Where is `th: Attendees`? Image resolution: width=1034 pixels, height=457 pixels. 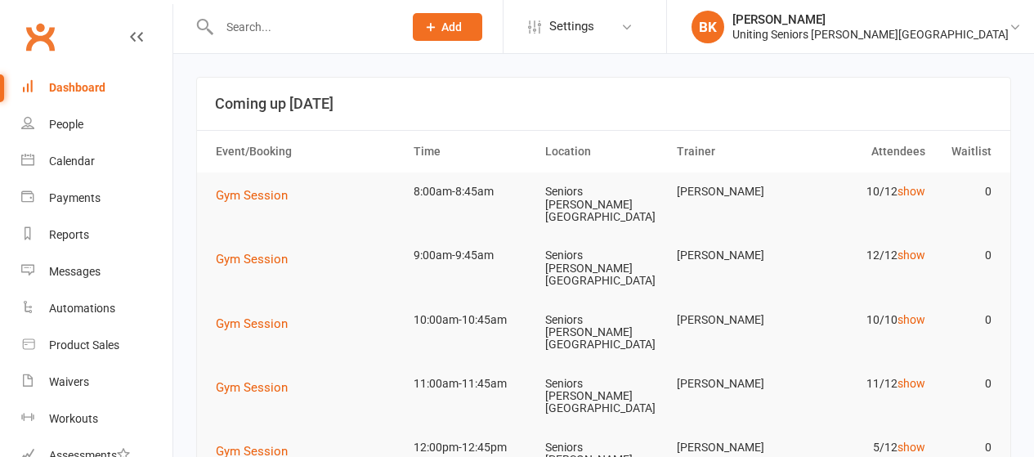 th: Attendees is located at coordinates (866, 151).